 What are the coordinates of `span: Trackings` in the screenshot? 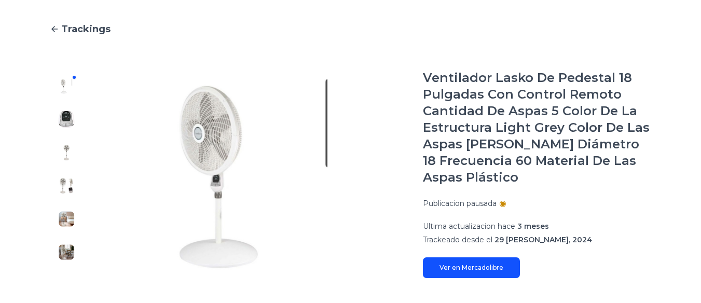 It's located at (86, 29).